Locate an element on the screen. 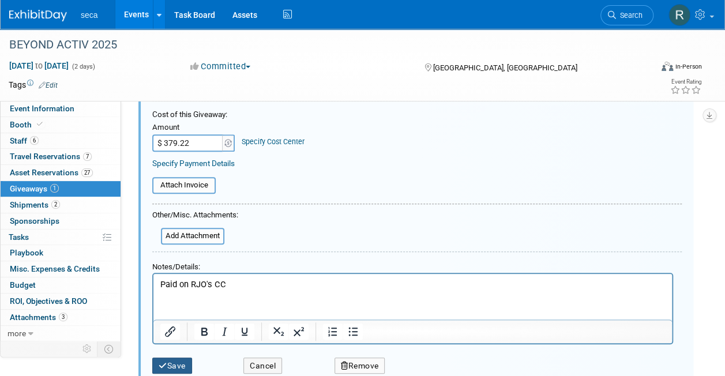 The width and height of the screenshot is (725, 376). span: Staff is located at coordinates (24, 141).